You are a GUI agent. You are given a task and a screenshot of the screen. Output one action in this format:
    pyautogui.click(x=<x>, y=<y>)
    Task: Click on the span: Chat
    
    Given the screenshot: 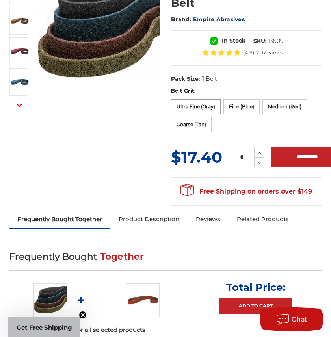 What is the action you would take?
    pyautogui.click(x=300, y=320)
    